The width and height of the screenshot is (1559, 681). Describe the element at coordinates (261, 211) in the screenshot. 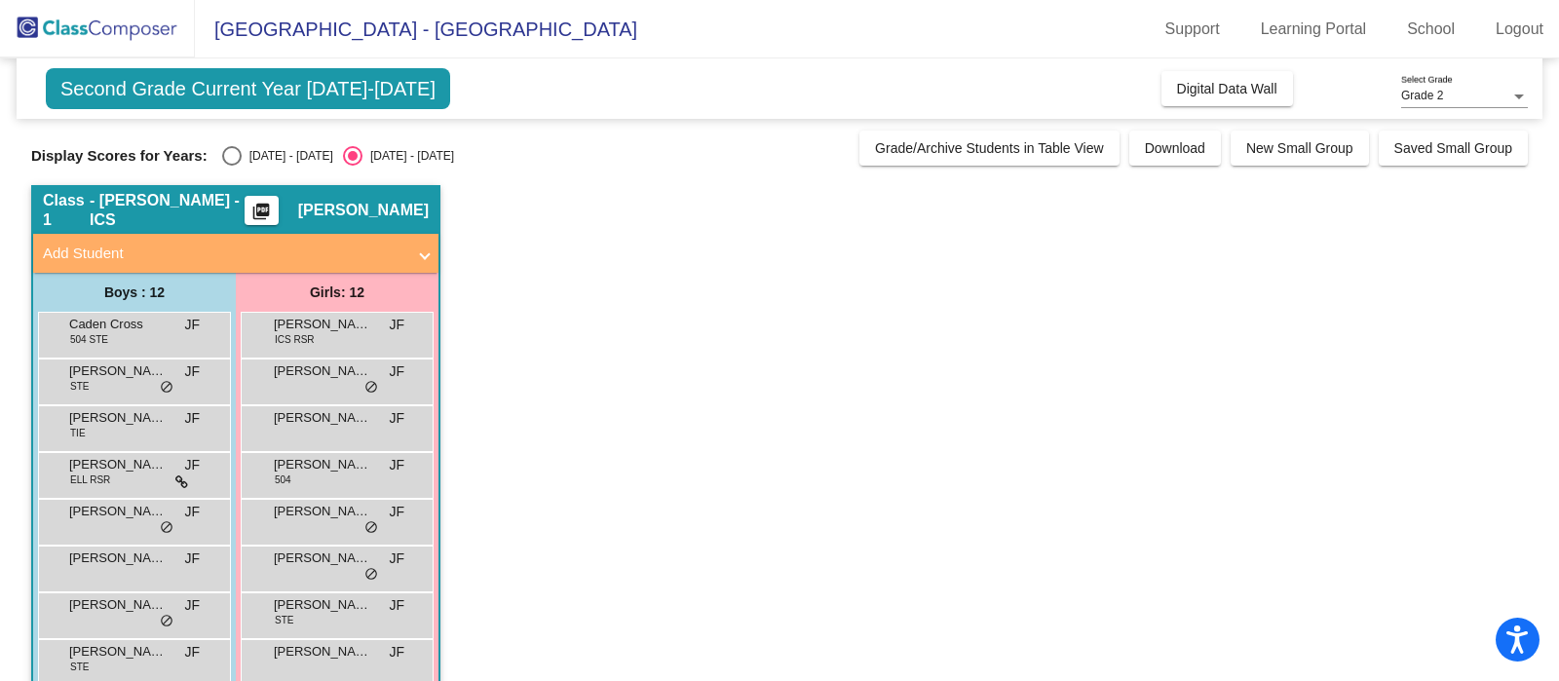

I see `button: Print Students Details` at that location.